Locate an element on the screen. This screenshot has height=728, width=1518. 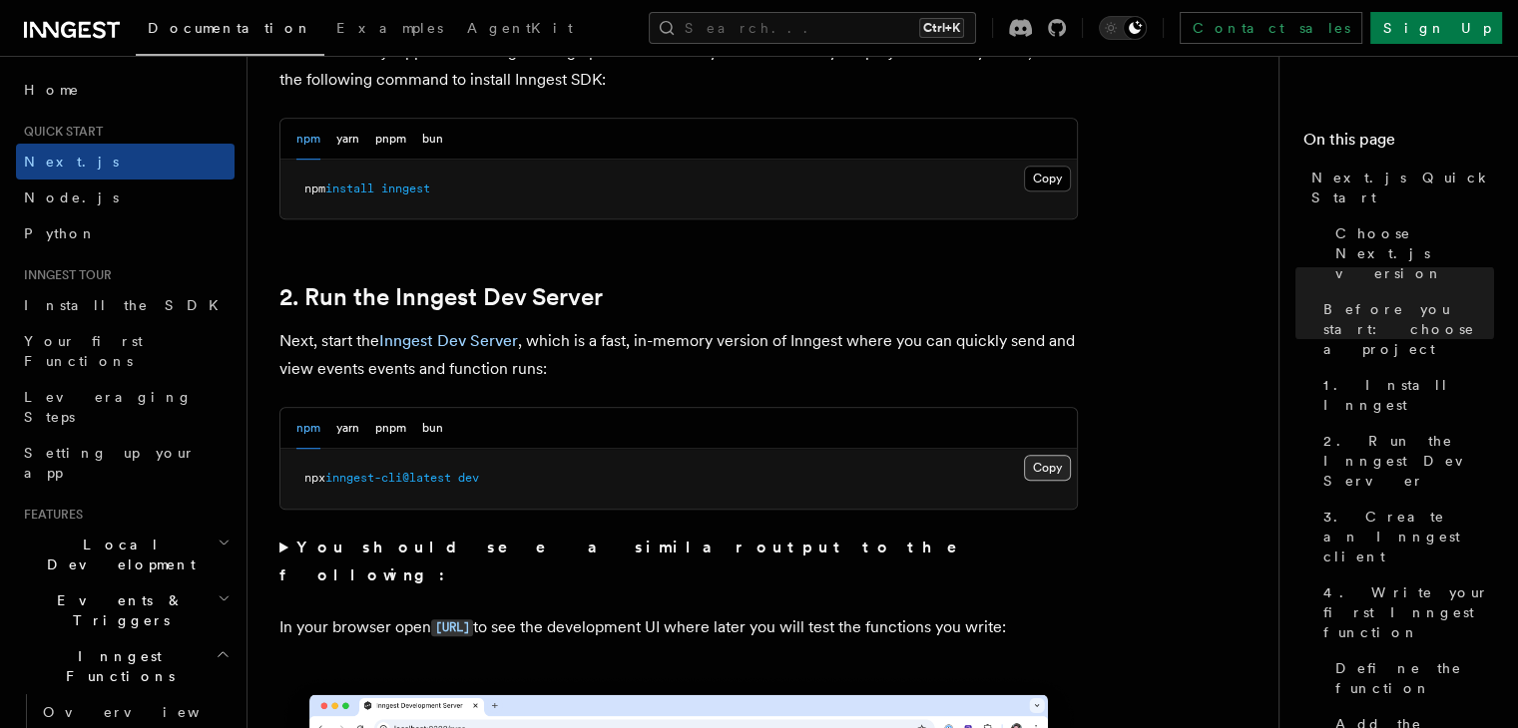
span: 2. Run the Inngest Dev Server is located at coordinates (1408, 461).